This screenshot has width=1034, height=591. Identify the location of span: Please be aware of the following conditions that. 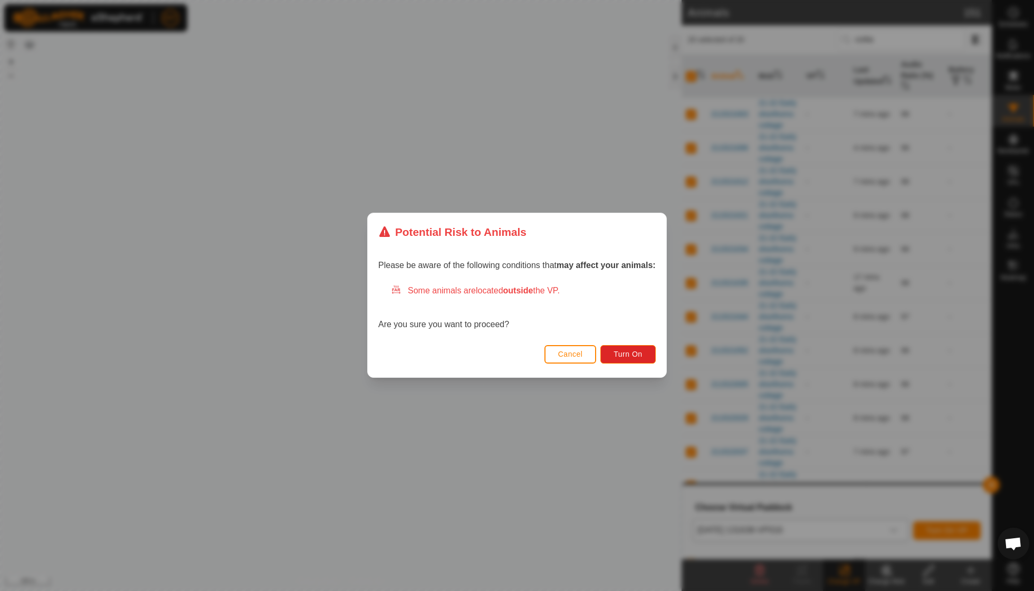
(517, 265).